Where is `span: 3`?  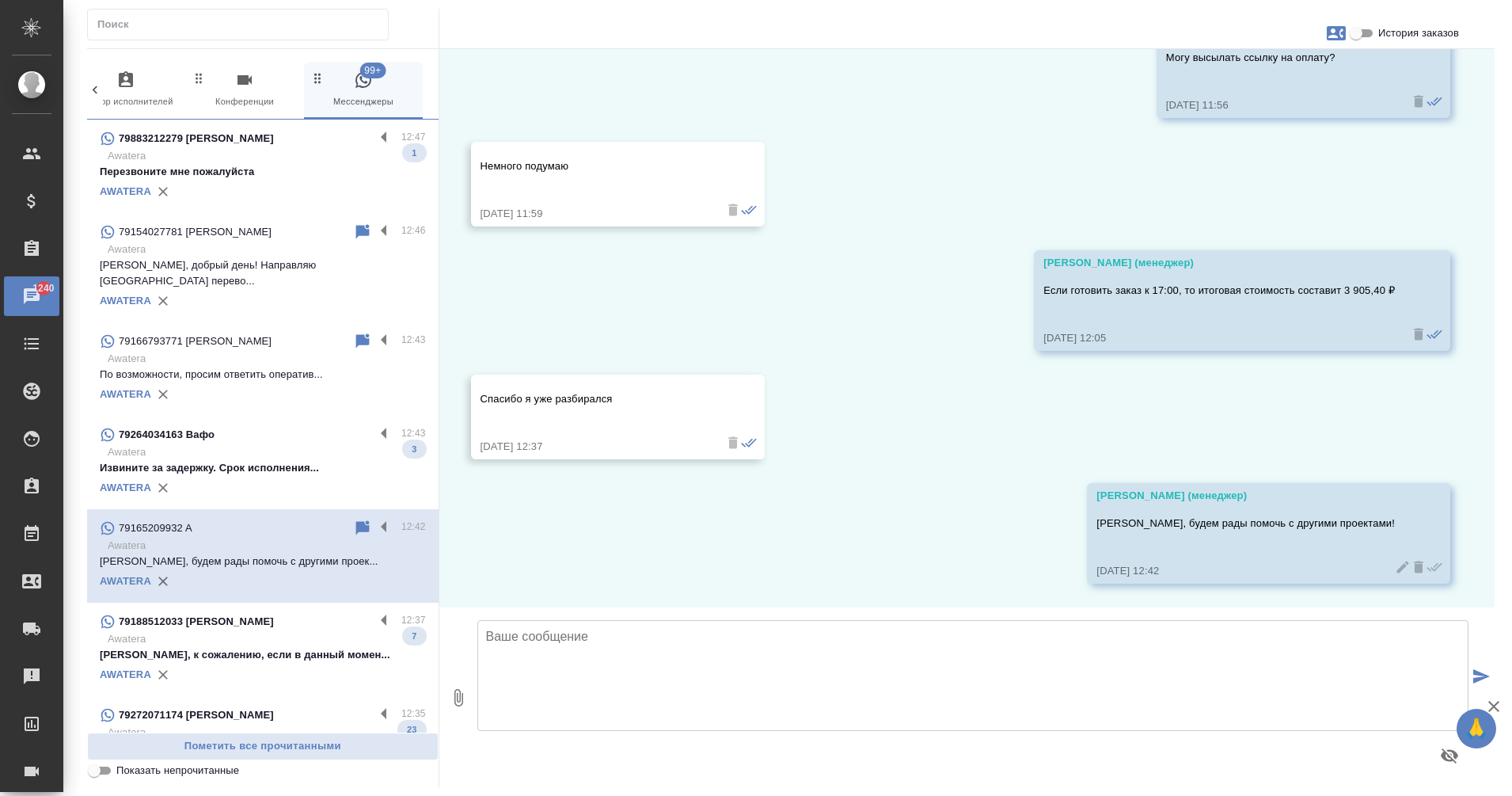 span: 3 is located at coordinates (414, 449).